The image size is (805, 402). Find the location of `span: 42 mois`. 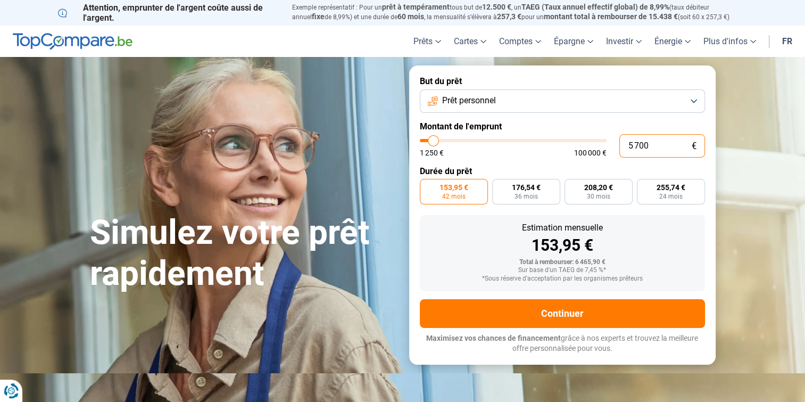

span: 42 mois is located at coordinates (454, 196).